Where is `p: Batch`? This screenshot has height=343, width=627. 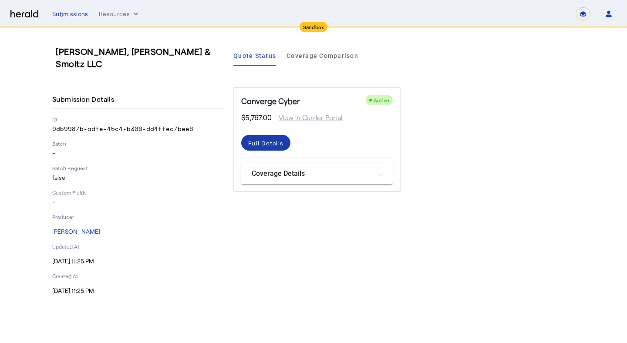 p: Batch is located at coordinates (138, 144).